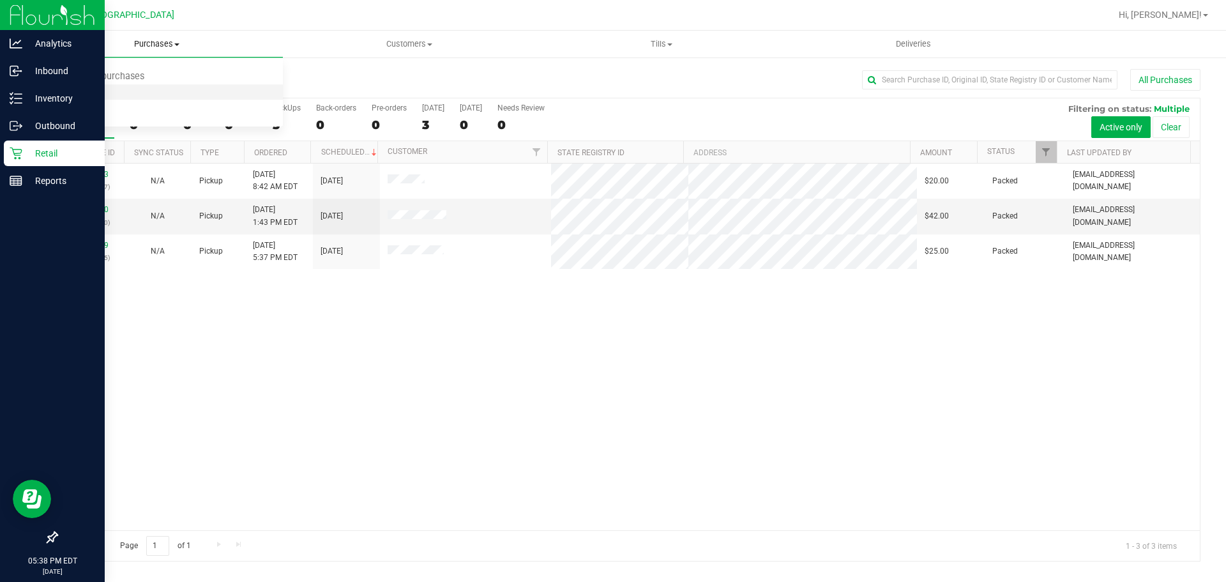 The height and width of the screenshot is (582, 1226). I want to click on button: All Purchases, so click(1166, 80).